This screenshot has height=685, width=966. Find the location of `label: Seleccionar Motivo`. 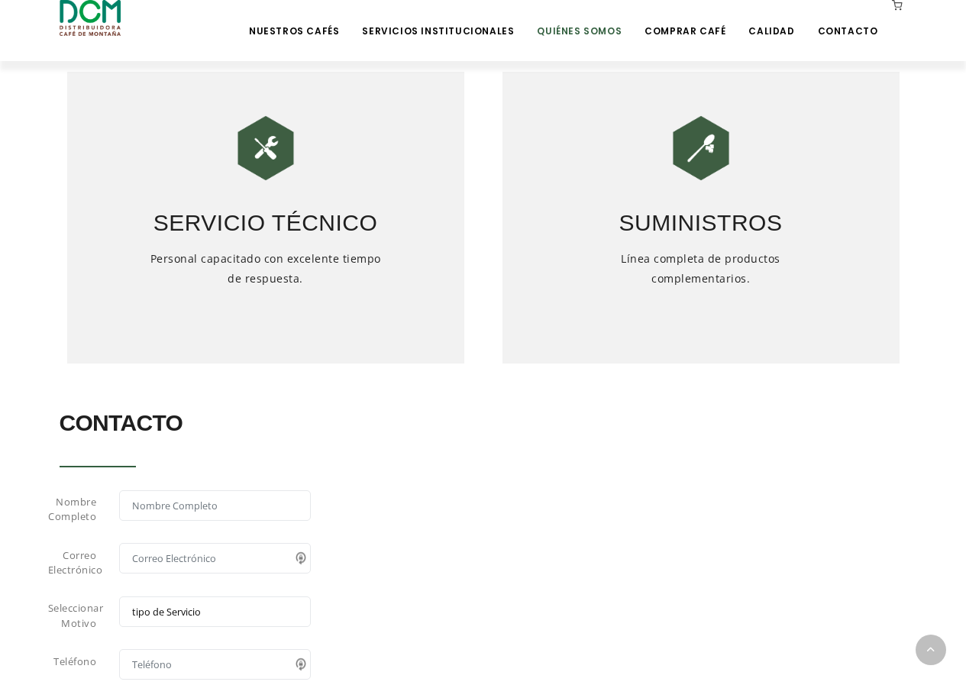

label: Seleccionar Motivo is located at coordinates (73, 616).